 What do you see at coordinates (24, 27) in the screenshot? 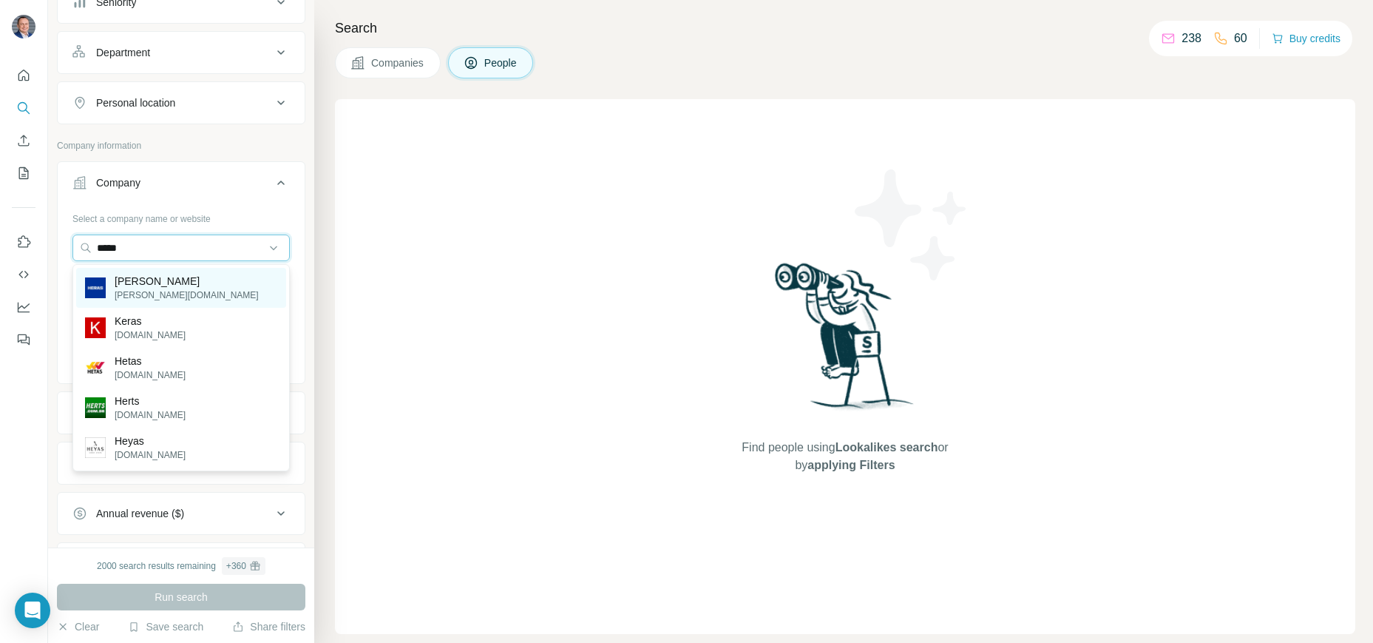
I see `img: Avatar` at bounding box center [24, 27].